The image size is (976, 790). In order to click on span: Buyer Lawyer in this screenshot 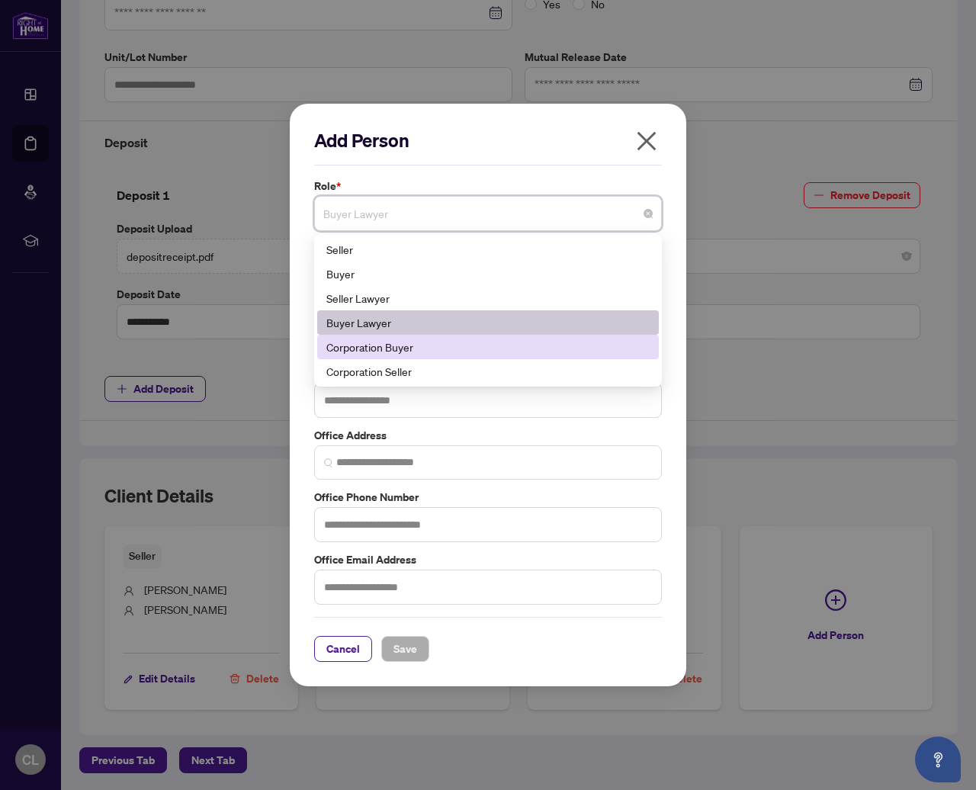, I will do `click(488, 214)`.